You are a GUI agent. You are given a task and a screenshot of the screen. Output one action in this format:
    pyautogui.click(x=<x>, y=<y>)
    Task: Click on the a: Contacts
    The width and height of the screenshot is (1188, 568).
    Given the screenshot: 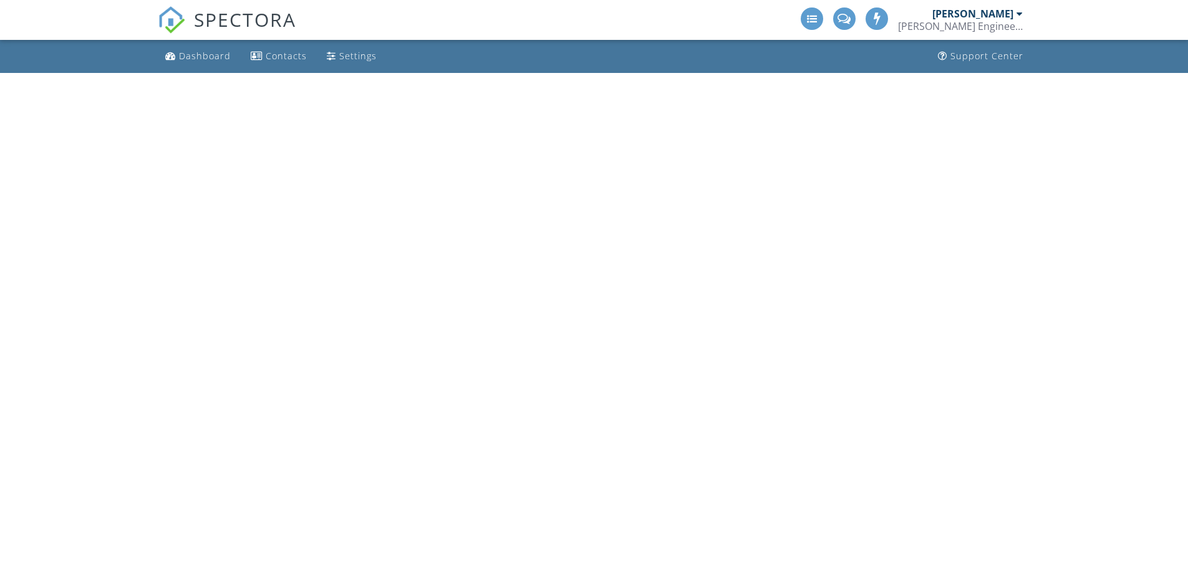 What is the action you would take?
    pyautogui.click(x=279, y=56)
    